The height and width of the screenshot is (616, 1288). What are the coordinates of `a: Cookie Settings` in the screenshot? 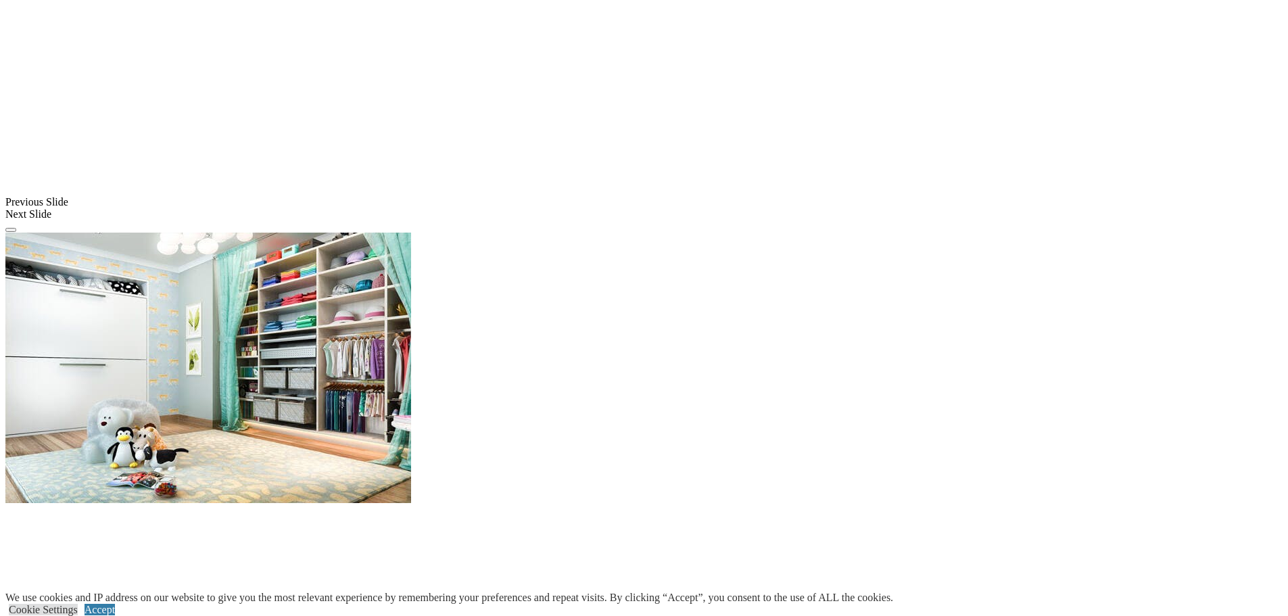 It's located at (43, 609).